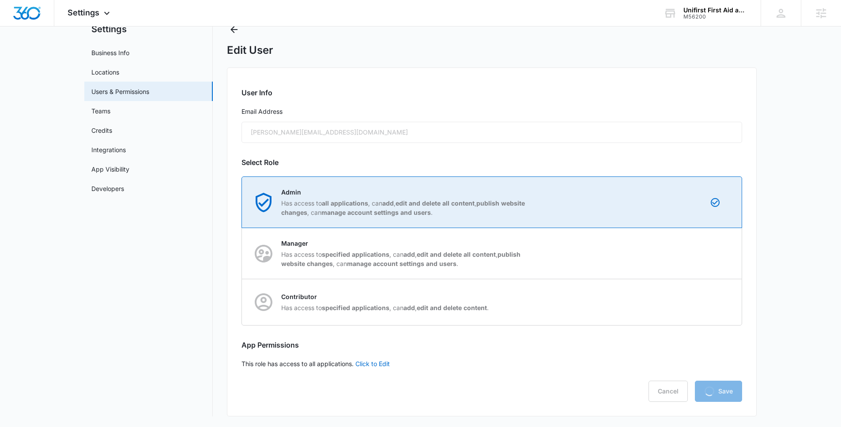 Image resolution: width=841 pixels, height=427 pixels. What do you see at coordinates (385, 308) in the screenshot?
I see `p: Has access to , can , .` at bounding box center [385, 308].